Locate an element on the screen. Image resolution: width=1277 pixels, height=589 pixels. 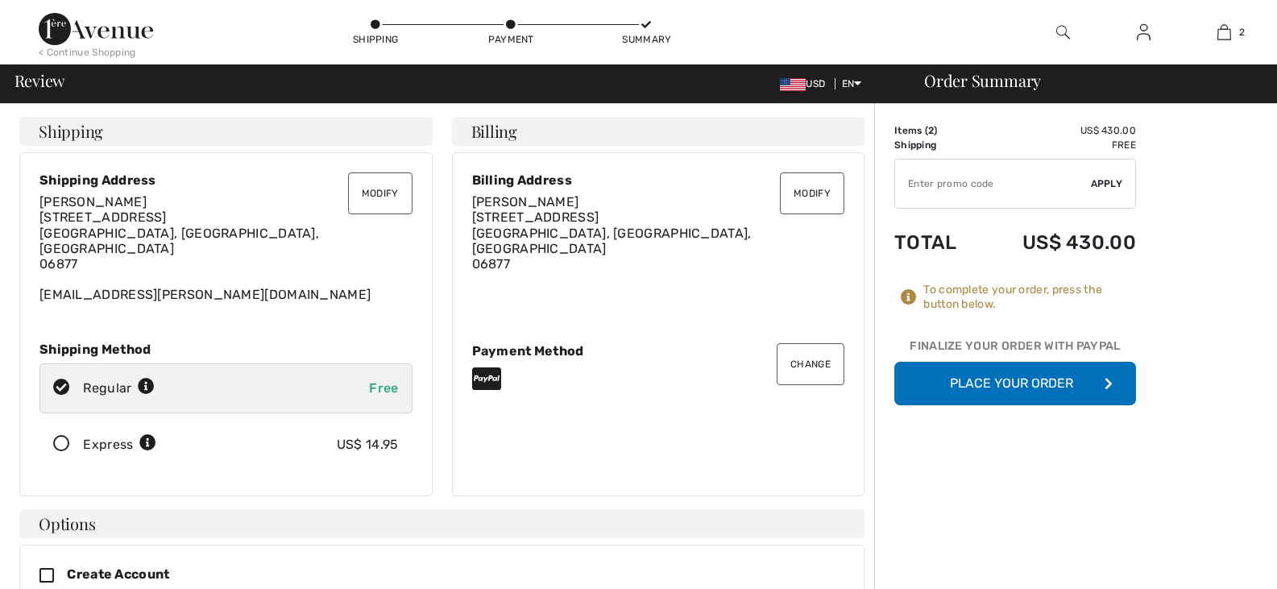
h4: Options is located at coordinates (442, 524).